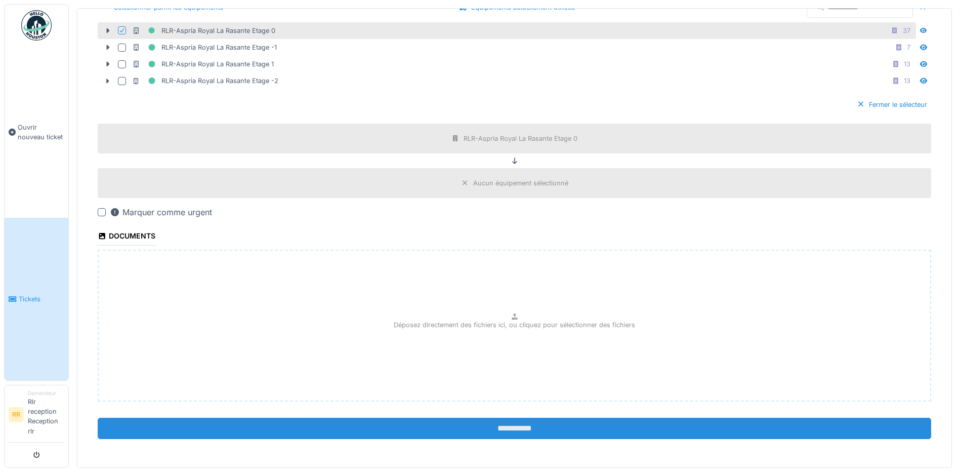 Image resolution: width=960 pixels, height=472 pixels. I want to click on span: Ouvrir nouveau ticket, so click(41, 132).